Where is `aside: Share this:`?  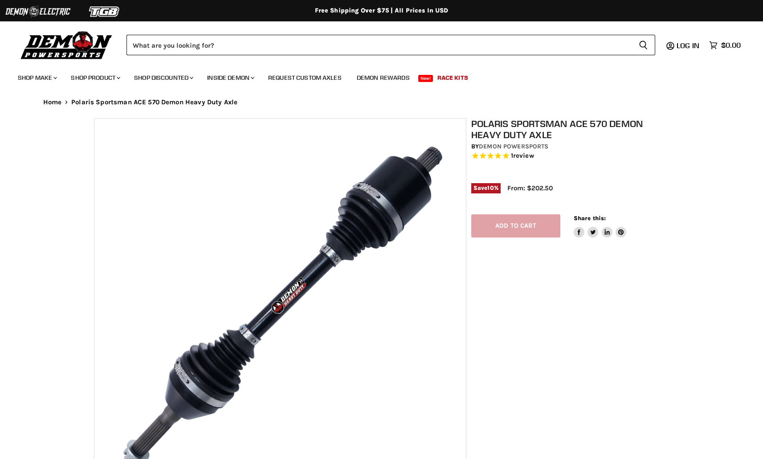 aside: Share this: is located at coordinates (600, 226).